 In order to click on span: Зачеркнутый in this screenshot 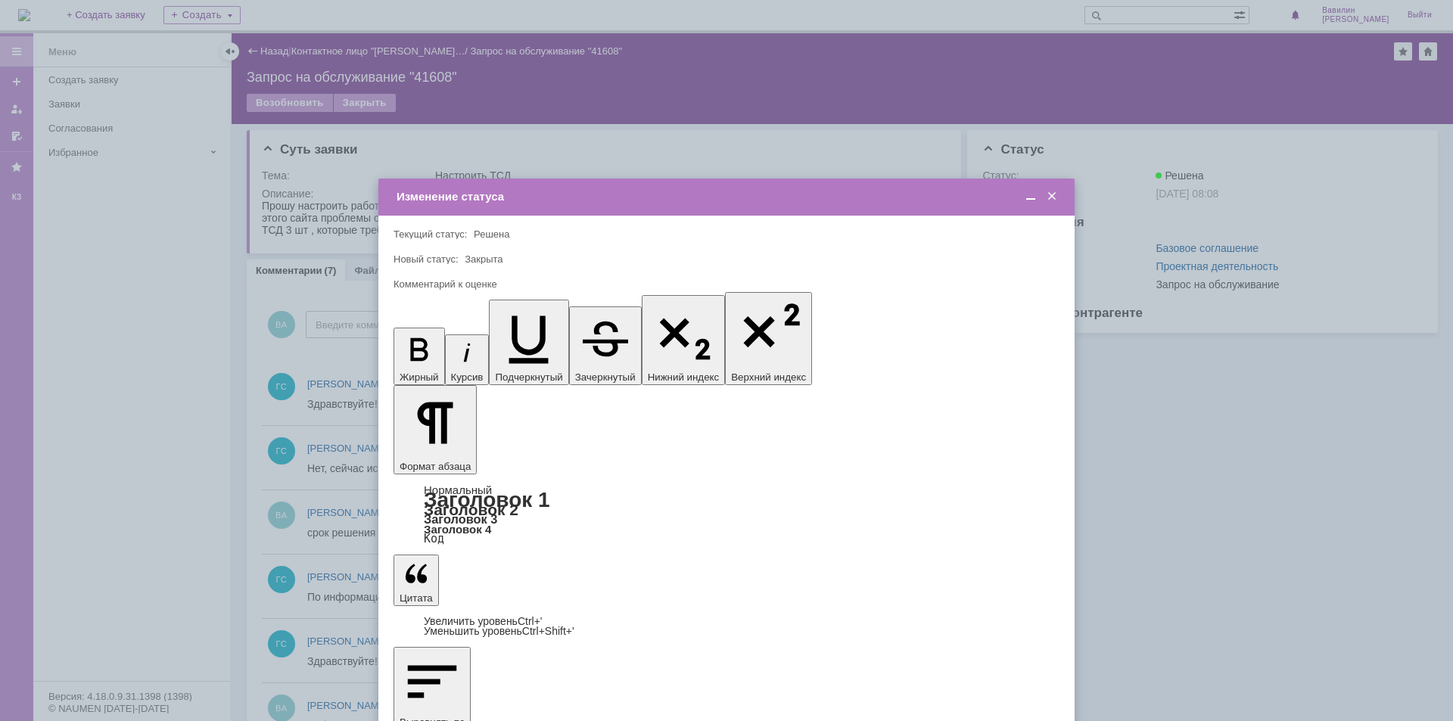, I will do `click(606, 377)`.